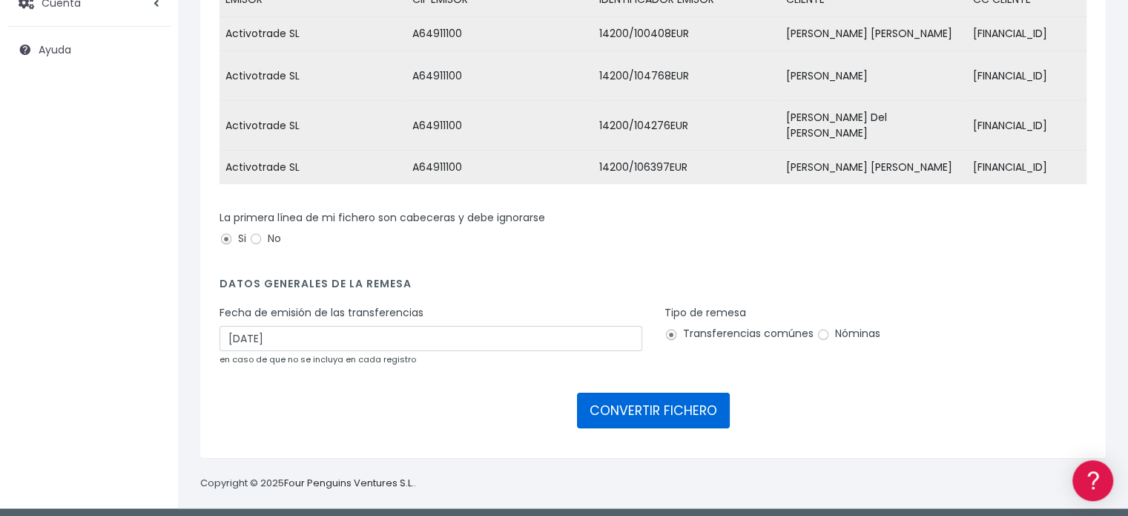 This screenshot has width=1128, height=516. I want to click on a: POWERED BY ENCHANT, so click(245, 434).